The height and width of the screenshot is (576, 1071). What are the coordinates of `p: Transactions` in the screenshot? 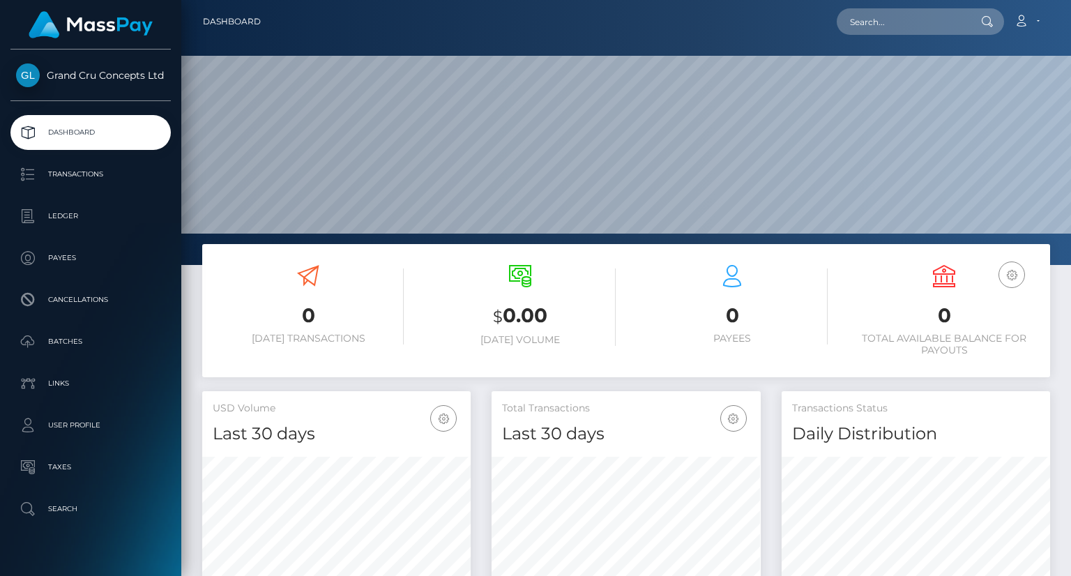 It's located at (91, 174).